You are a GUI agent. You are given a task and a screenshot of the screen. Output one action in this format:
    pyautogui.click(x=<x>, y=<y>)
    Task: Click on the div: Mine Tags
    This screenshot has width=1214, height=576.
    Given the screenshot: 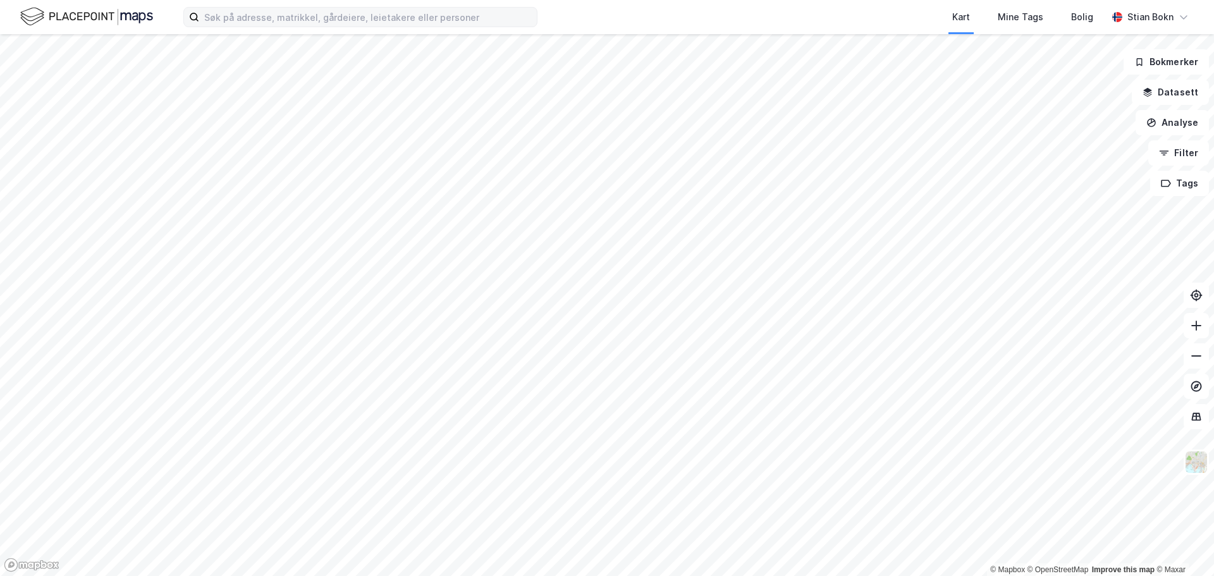 What is the action you would take?
    pyautogui.click(x=1021, y=17)
    